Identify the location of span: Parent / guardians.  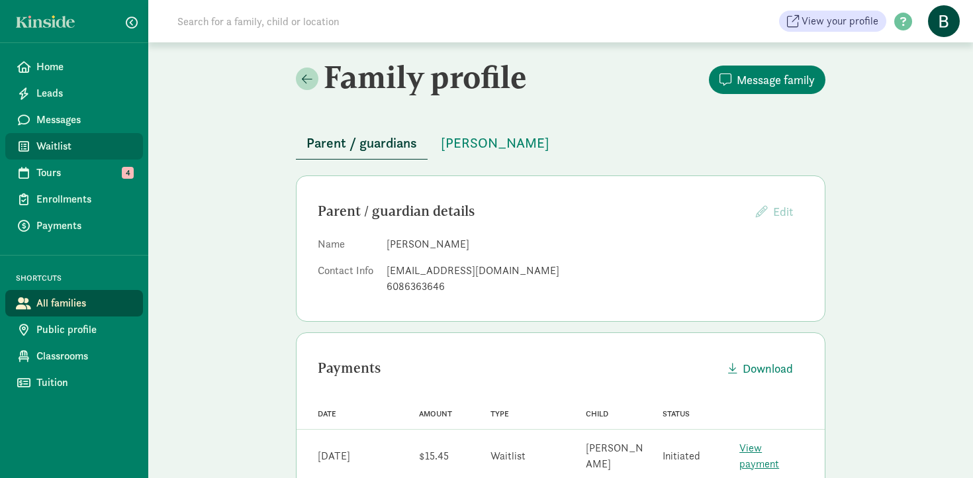
(362, 143).